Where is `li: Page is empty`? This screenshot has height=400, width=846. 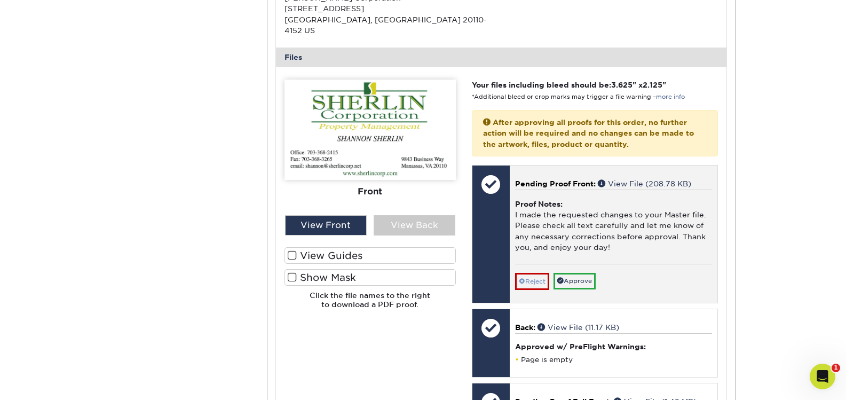 li: Page is empty is located at coordinates (613, 359).